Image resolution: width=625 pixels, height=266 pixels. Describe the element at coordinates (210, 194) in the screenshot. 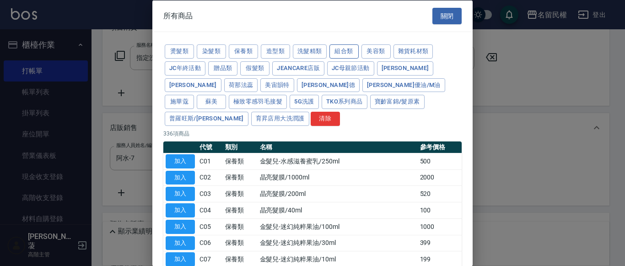

I see `td: C03` at that location.